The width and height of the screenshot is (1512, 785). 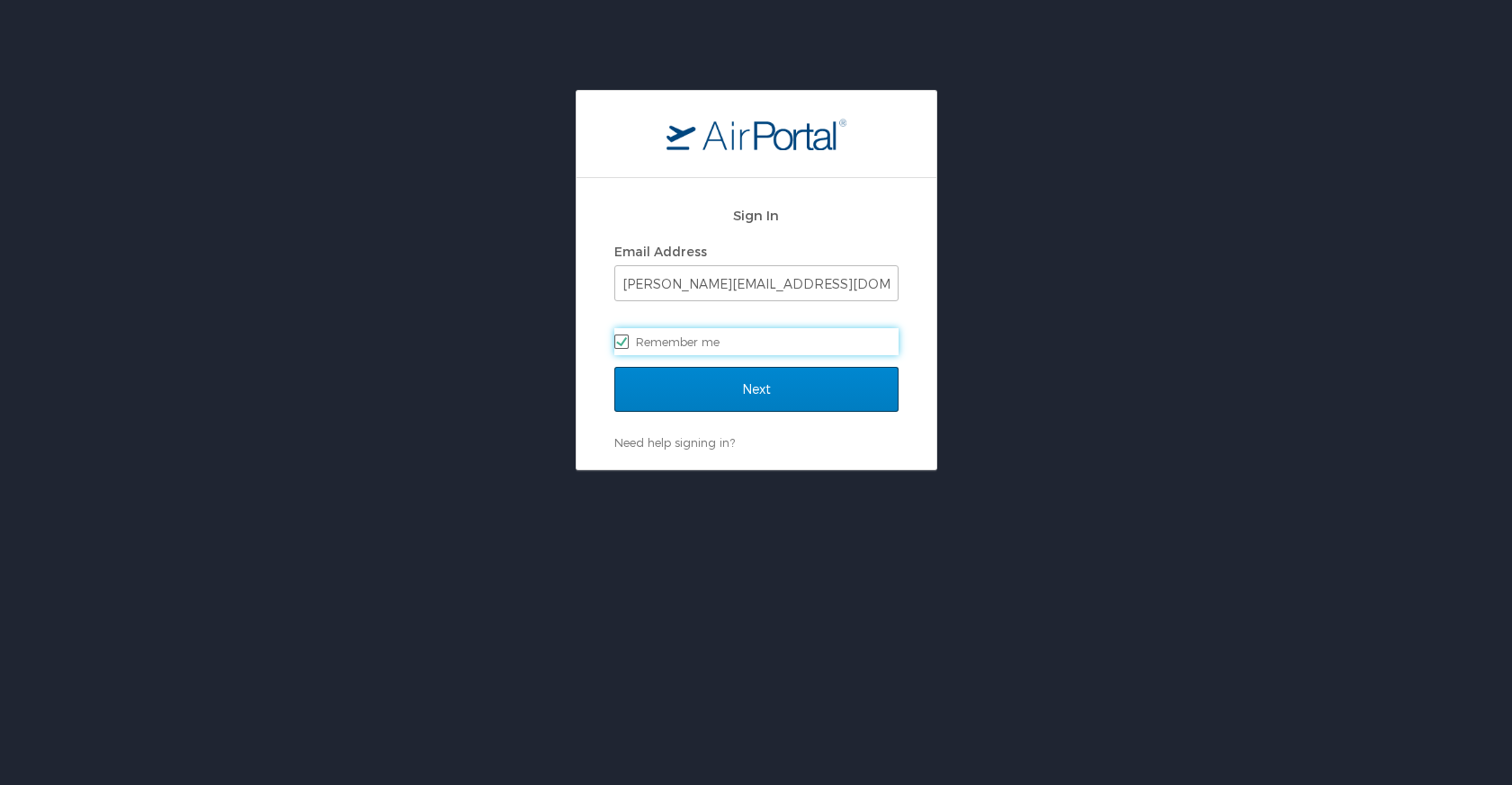 What do you see at coordinates (660, 251) in the screenshot?
I see `label: Email Address` at bounding box center [660, 251].